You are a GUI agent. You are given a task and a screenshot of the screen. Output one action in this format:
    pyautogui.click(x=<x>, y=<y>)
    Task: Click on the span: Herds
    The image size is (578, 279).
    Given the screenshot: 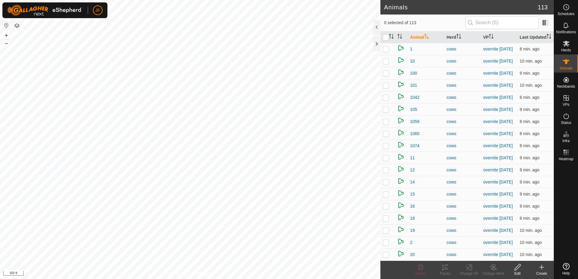 What is the action you would take?
    pyautogui.click(x=566, y=50)
    